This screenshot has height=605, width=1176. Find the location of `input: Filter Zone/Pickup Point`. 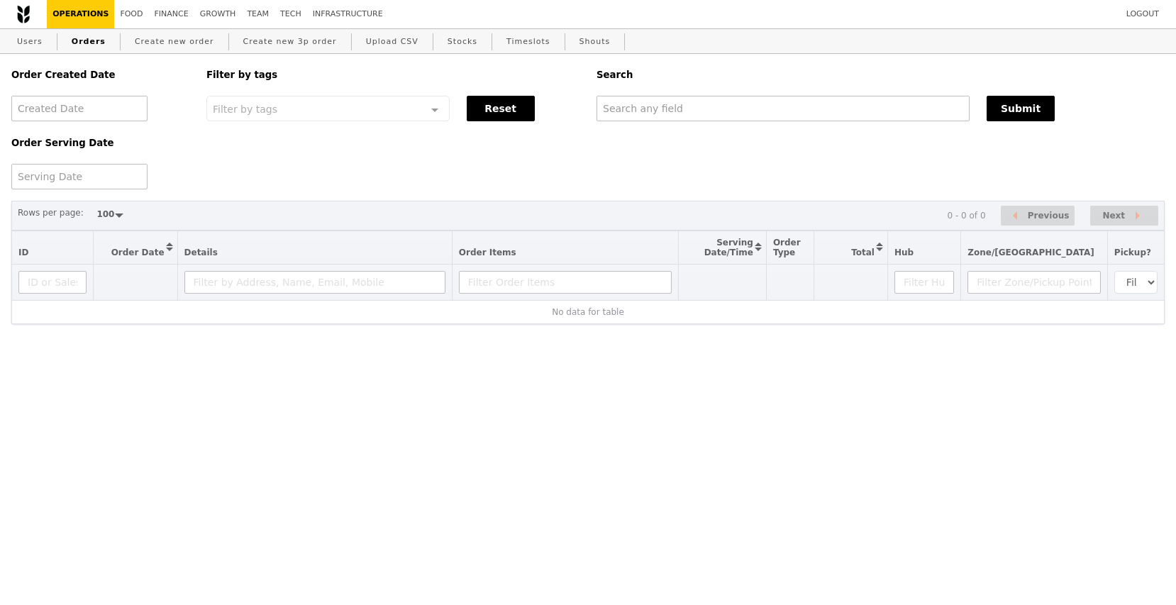

input: Filter Zone/Pickup Point is located at coordinates (1035, 282).